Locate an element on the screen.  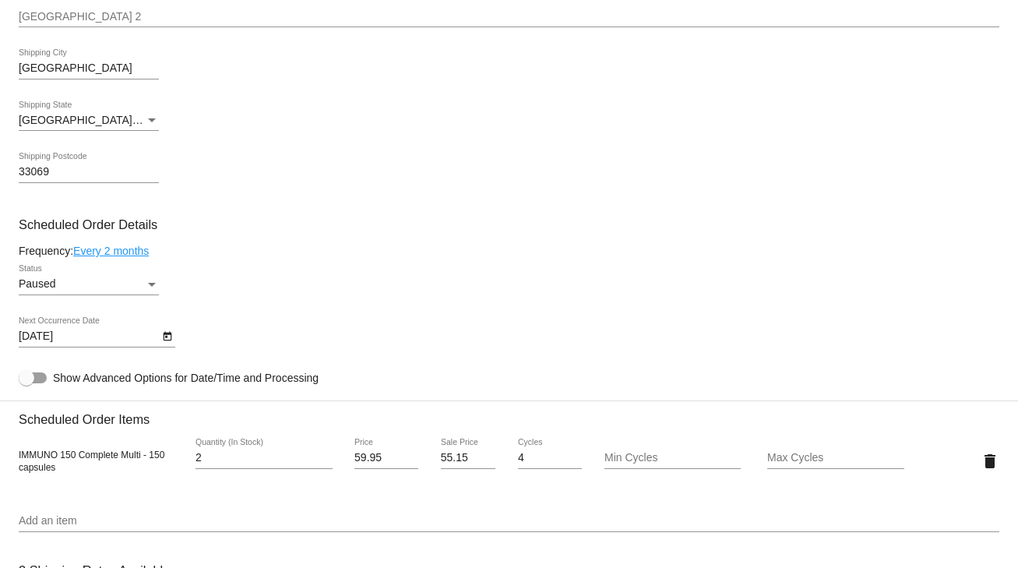
input: Price is located at coordinates (386, 458).